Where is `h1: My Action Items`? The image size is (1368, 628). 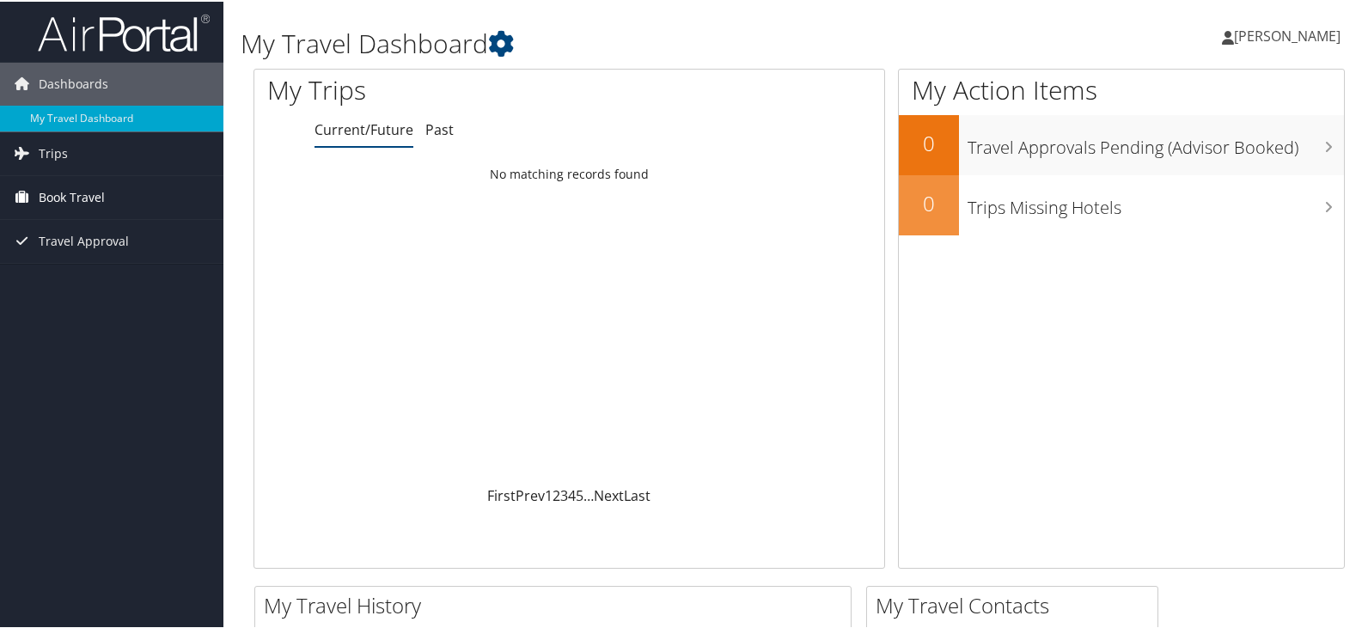
h1: My Action Items is located at coordinates (1121, 88).